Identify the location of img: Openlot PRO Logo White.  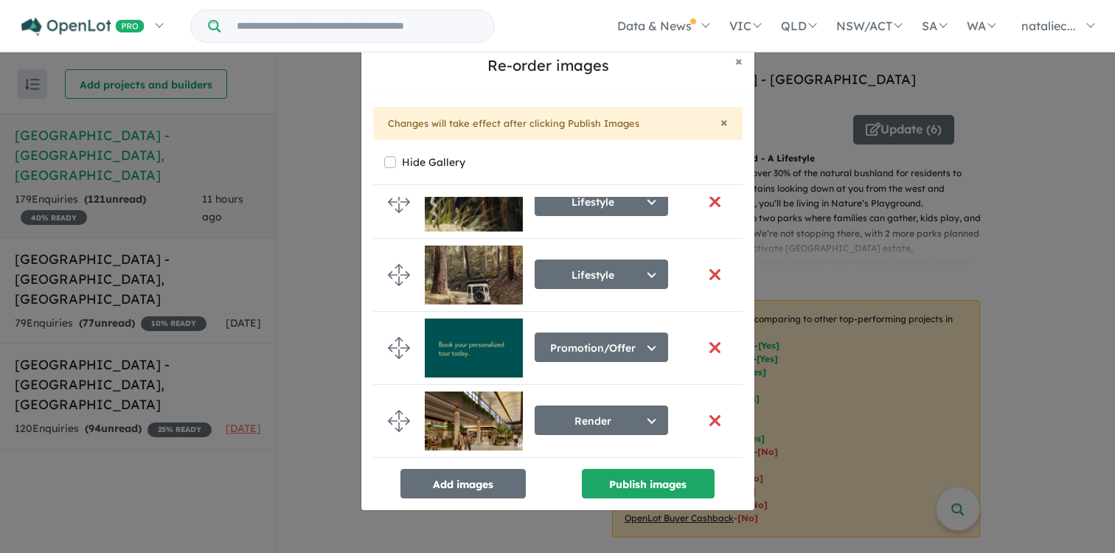
(83, 27).